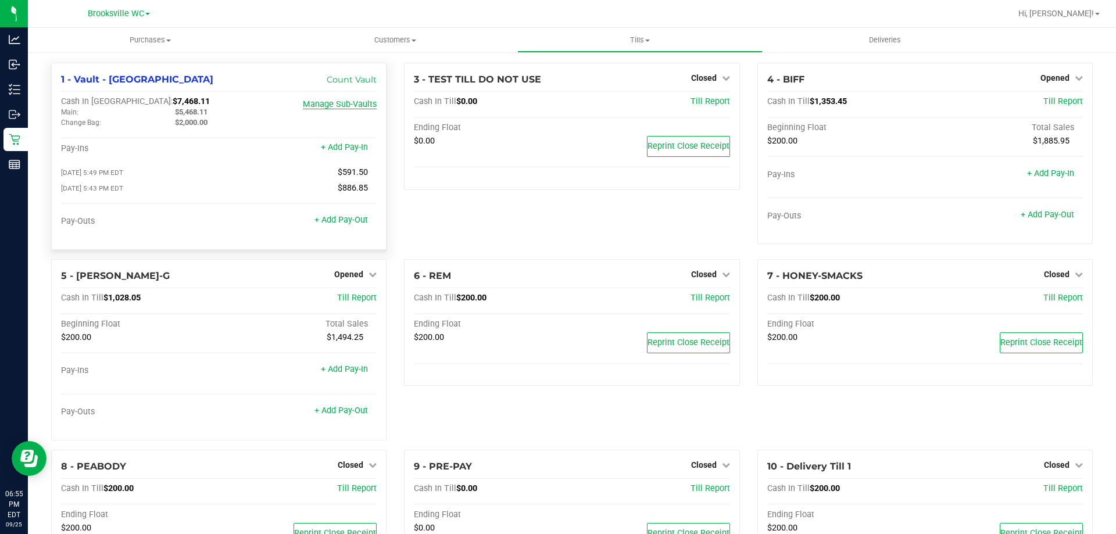 Image resolution: width=1116 pixels, height=534 pixels. I want to click on a: Manage Sub-Vaults, so click(339, 104).